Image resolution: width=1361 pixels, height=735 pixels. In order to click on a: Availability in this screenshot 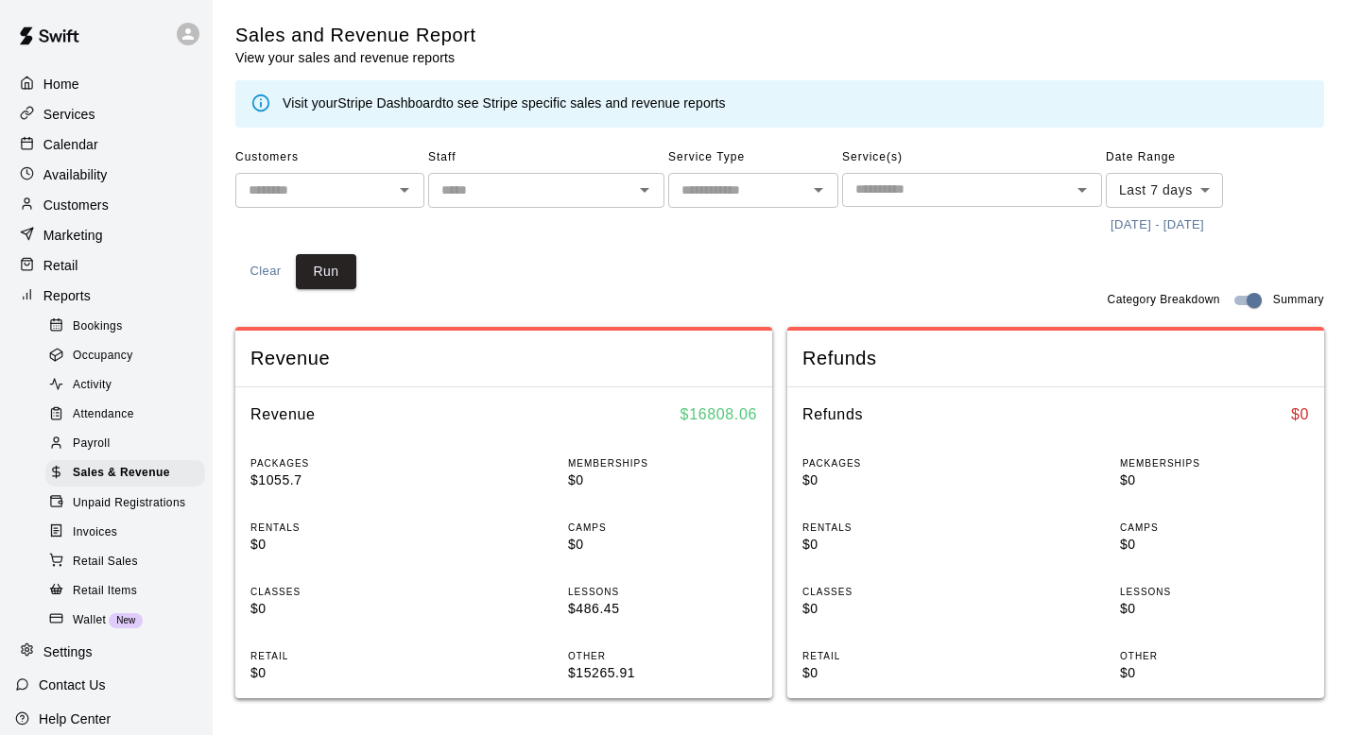, I will do `click(106, 175)`.